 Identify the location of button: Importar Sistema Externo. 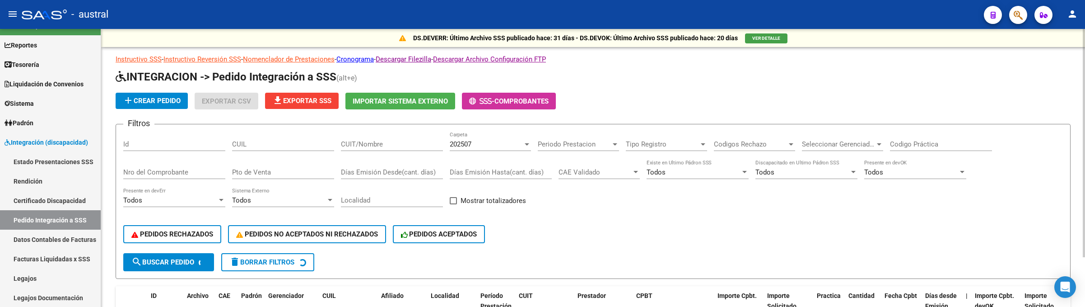
(400, 101).